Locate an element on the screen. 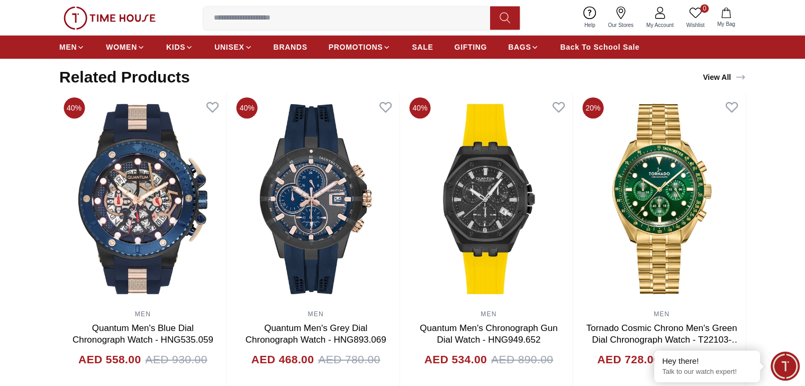 The image size is (805, 386). span: AED 930.00 is located at coordinates (176, 360).